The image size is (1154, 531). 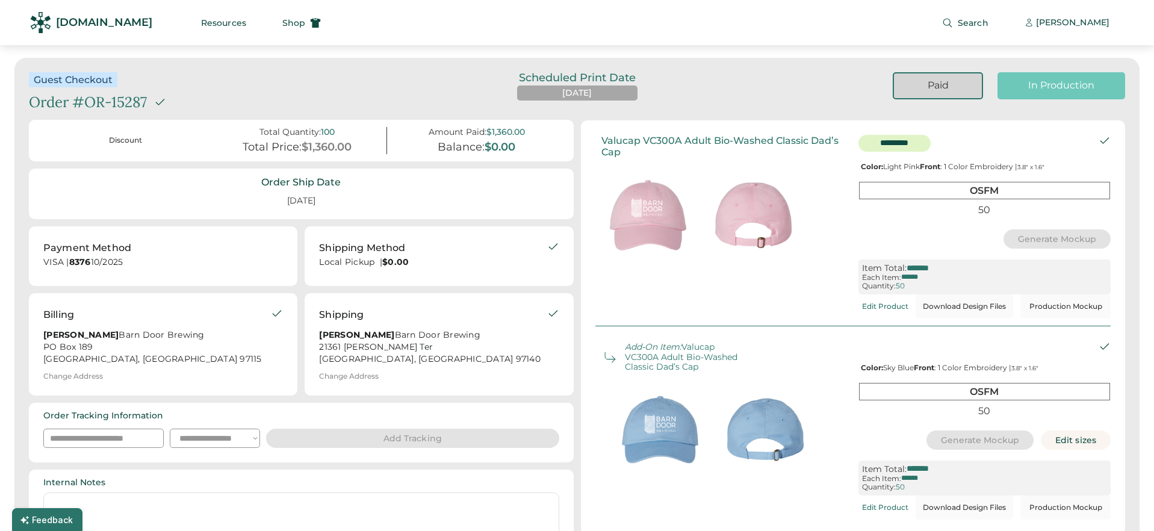 What do you see at coordinates (294, 23) in the screenshot?
I see `span: Shop` at bounding box center [294, 23].